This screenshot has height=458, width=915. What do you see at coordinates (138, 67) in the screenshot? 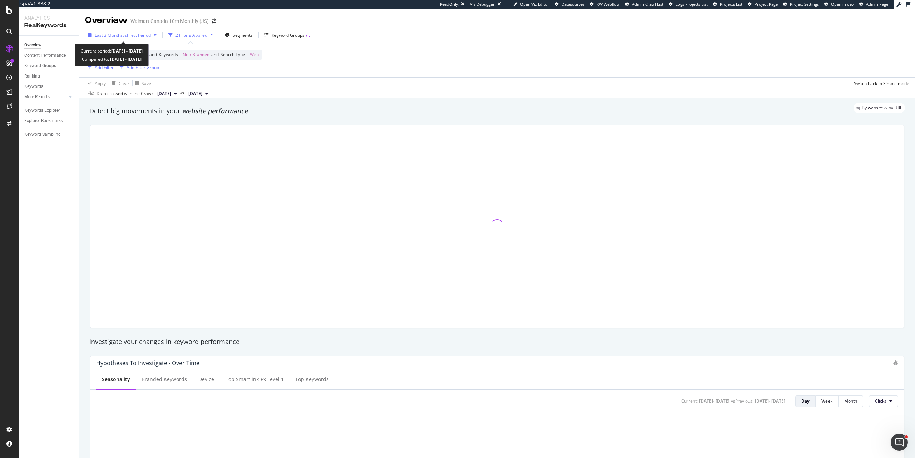
I see `button: Add Filter Group` at bounding box center [138, 67].